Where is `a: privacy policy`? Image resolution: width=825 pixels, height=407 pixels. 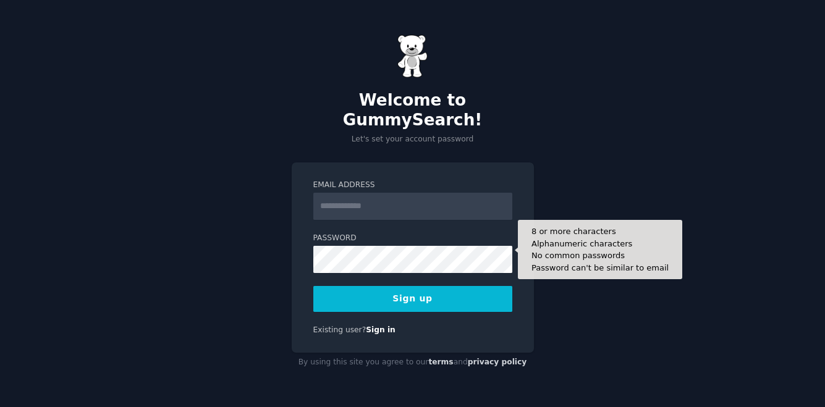 a: privacy policy is located at coordinates (497, 362).